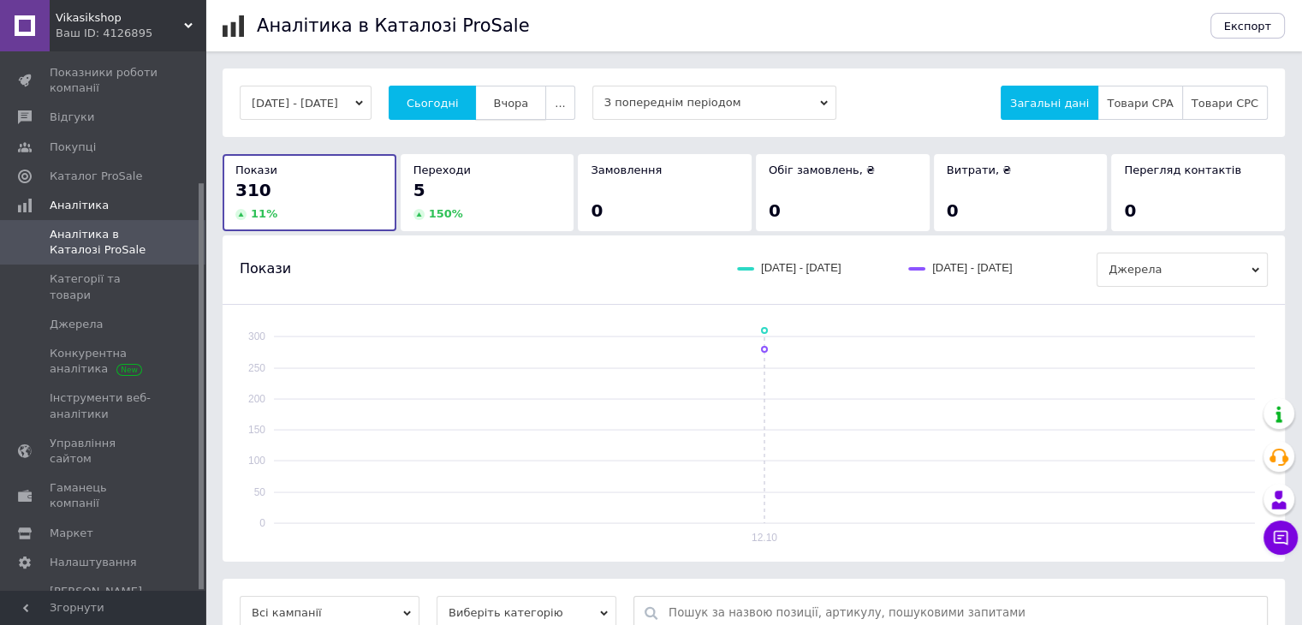 The height and width of the screenshot is (625, 1302). I want to click on text: 12.10, so click(764, 537).